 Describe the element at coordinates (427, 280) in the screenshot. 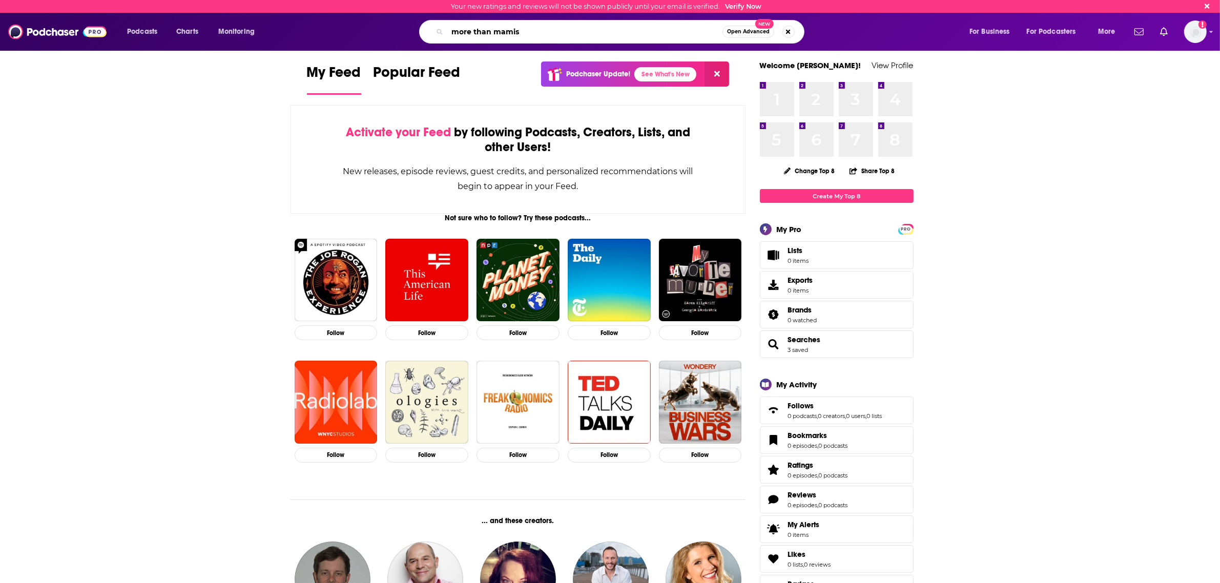

I see `a: This American Life` at that location.